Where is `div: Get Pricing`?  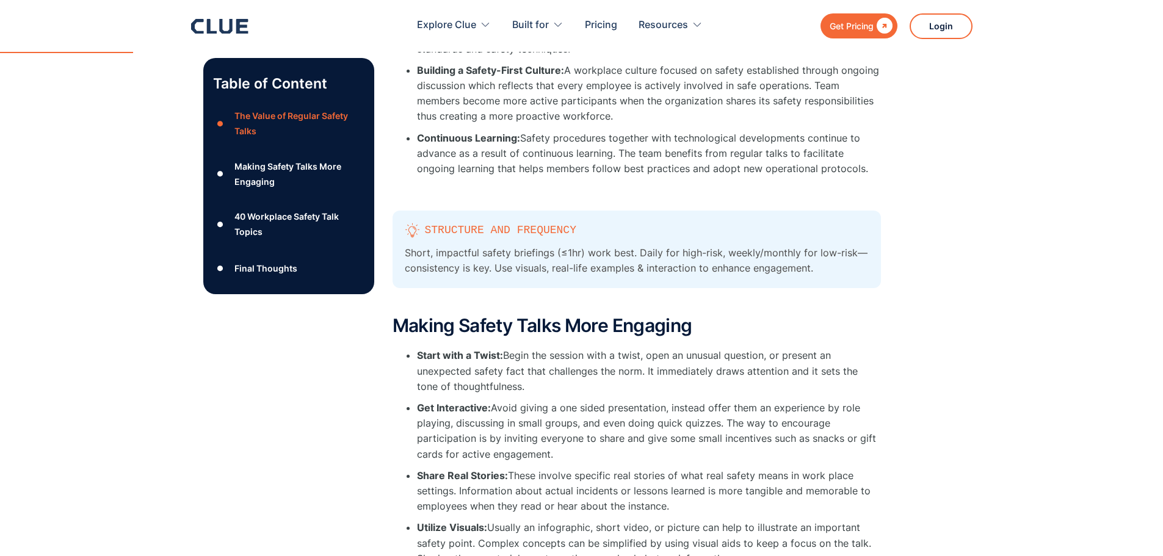 div: Get Pricing is located at coordinates (852, 26).